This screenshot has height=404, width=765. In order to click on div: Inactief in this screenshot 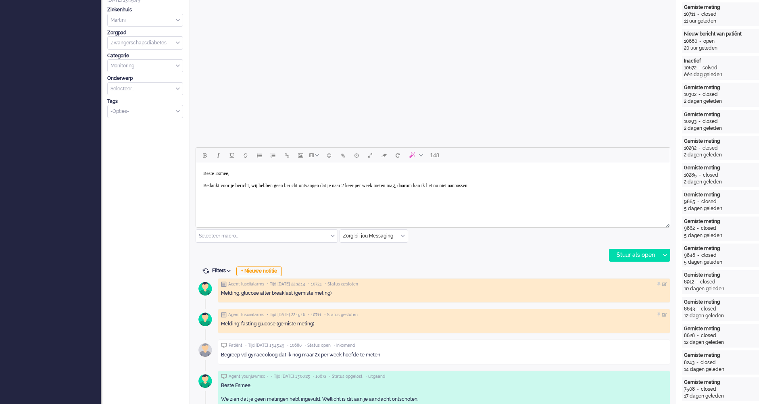, I will do `click(720, 61)`.